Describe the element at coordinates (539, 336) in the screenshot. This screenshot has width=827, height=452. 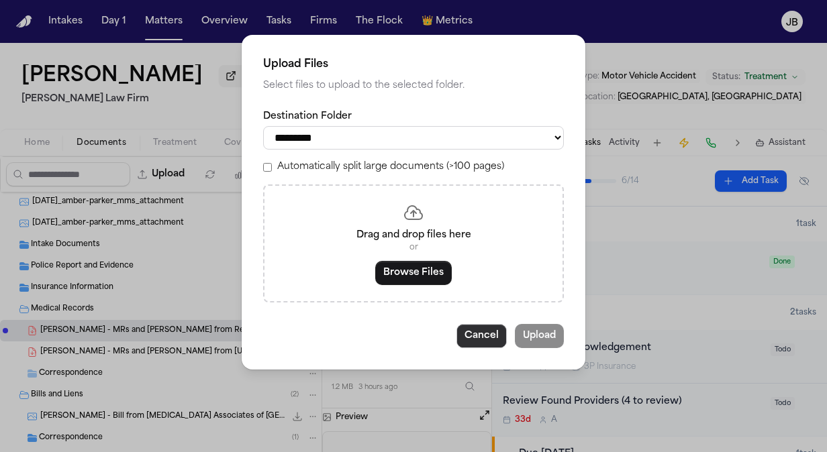
I see `button: Upload` at that location.